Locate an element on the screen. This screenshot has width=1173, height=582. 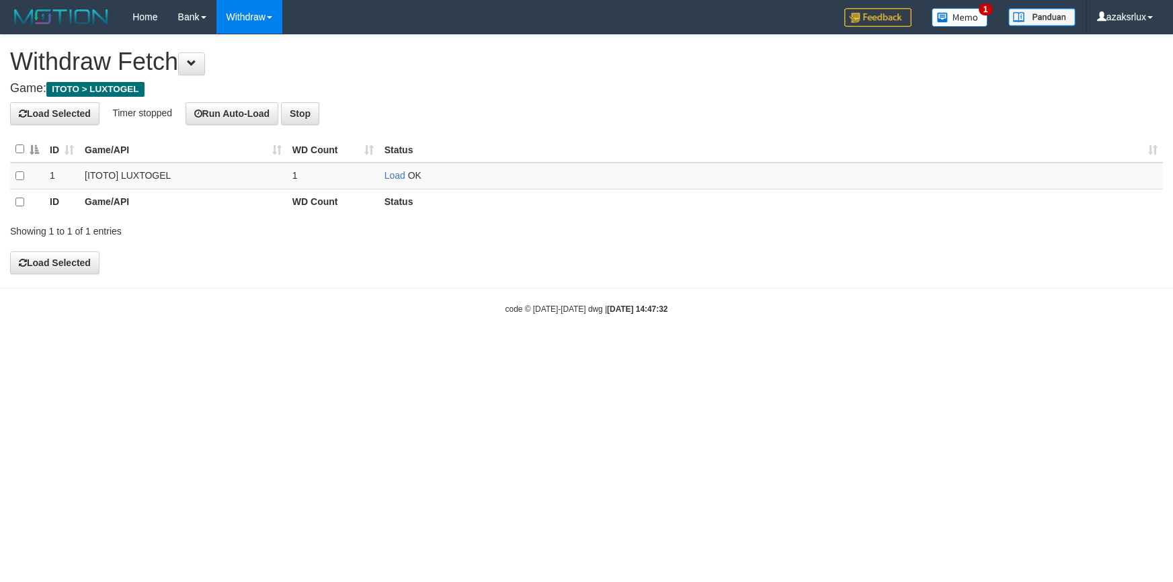
th: ID: activate to sort column ascending is located at coordinates (62, 149).